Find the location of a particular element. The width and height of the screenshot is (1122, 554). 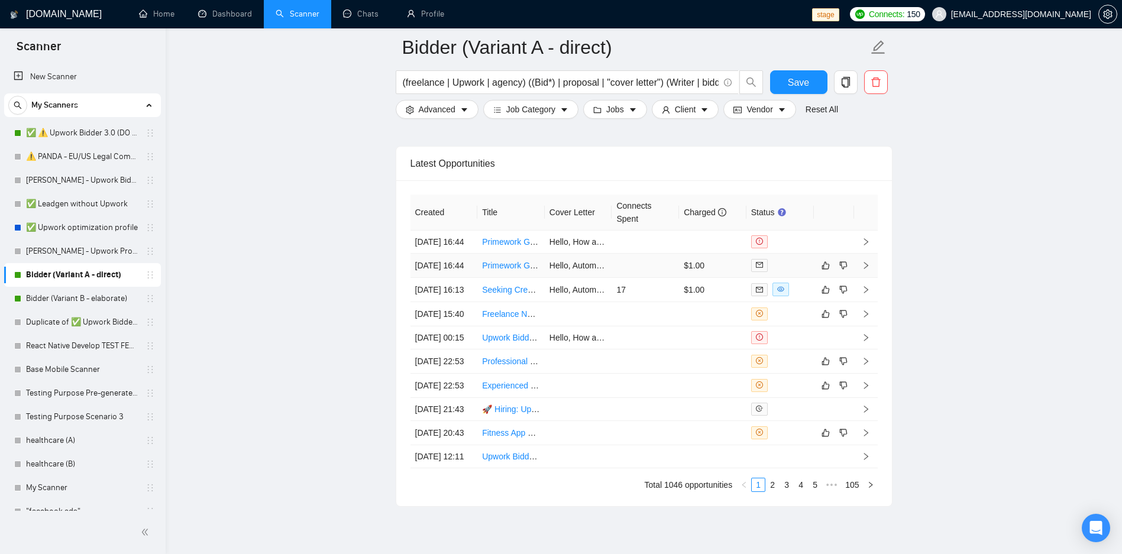

a: messageChats is located at coordinates (363, 14).